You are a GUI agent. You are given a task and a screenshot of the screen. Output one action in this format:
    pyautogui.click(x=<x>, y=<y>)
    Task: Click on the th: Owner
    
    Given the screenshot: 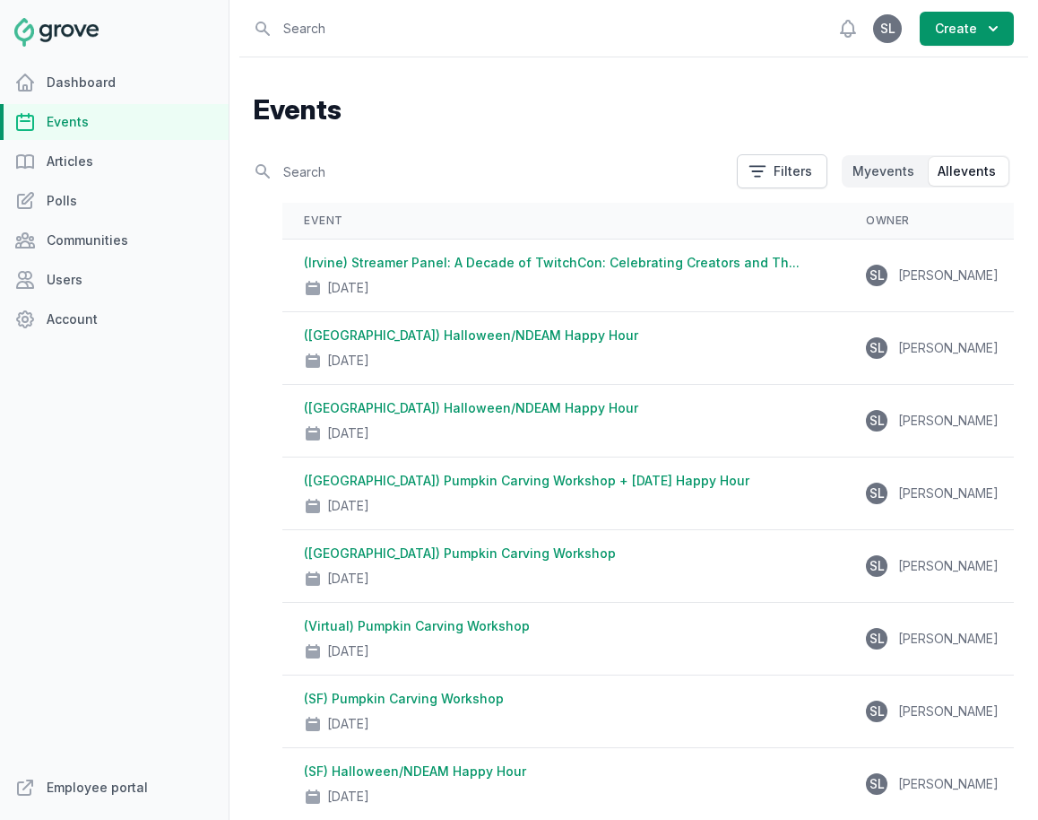 What is the action you would take?
    pyautogui.click(x=933, y=221)
    